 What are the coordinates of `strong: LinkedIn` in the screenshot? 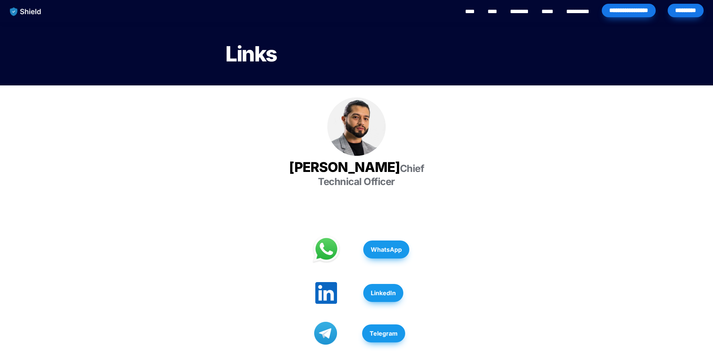 It's located at (383, 293).